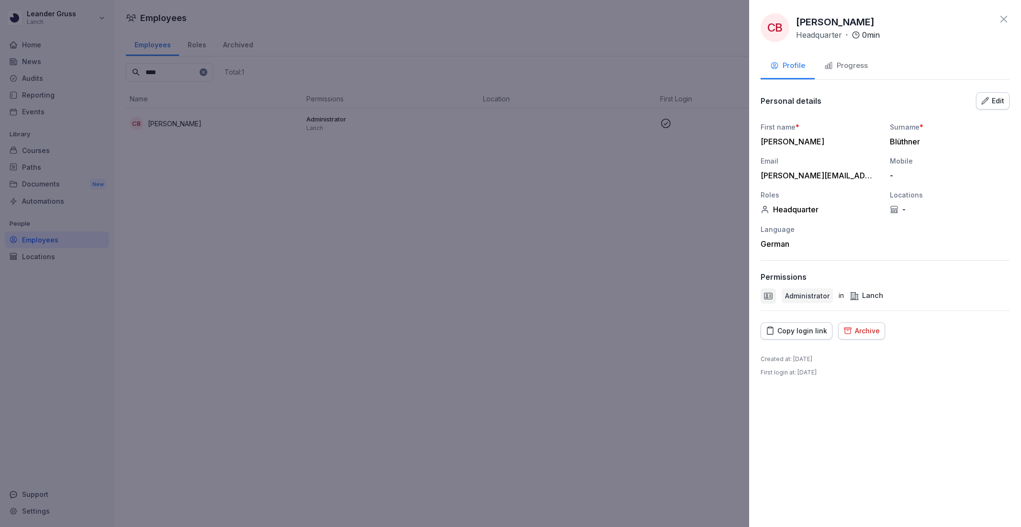  What do you see at coordinates (845, 67) in the screenshot?
I see `button: Progress` at bounding box center [845, 67].